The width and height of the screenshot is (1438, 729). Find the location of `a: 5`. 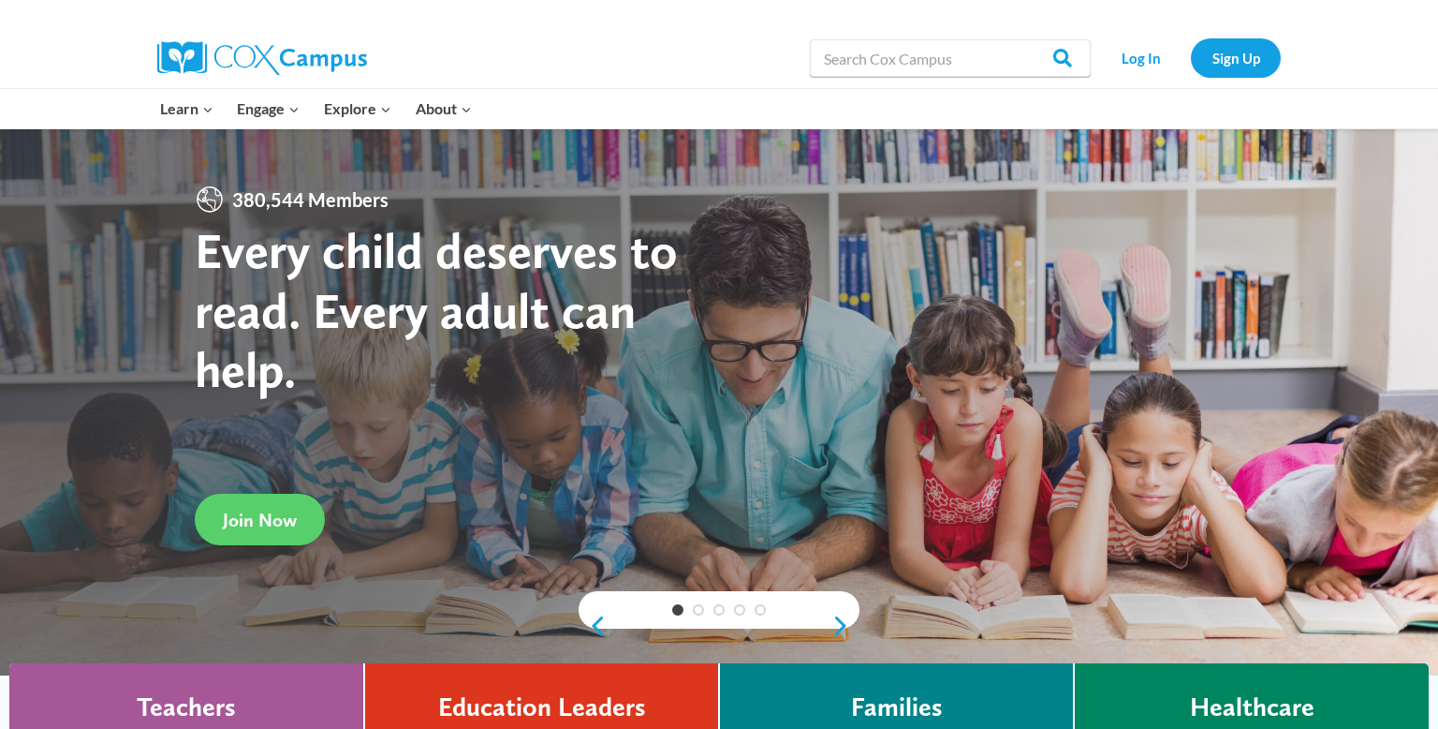

a: 5 is located at coordinates (760, 610).